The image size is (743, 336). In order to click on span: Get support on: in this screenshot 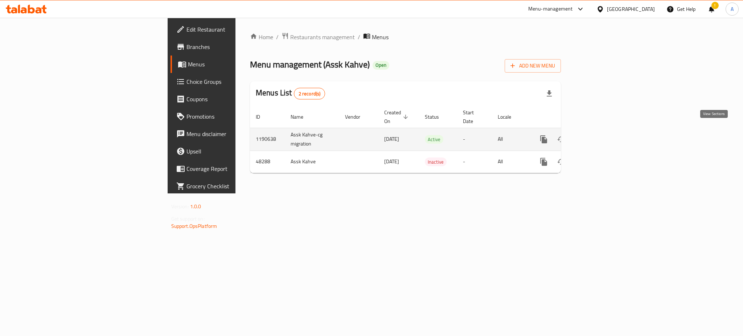, I will do `click(188, 219)`.